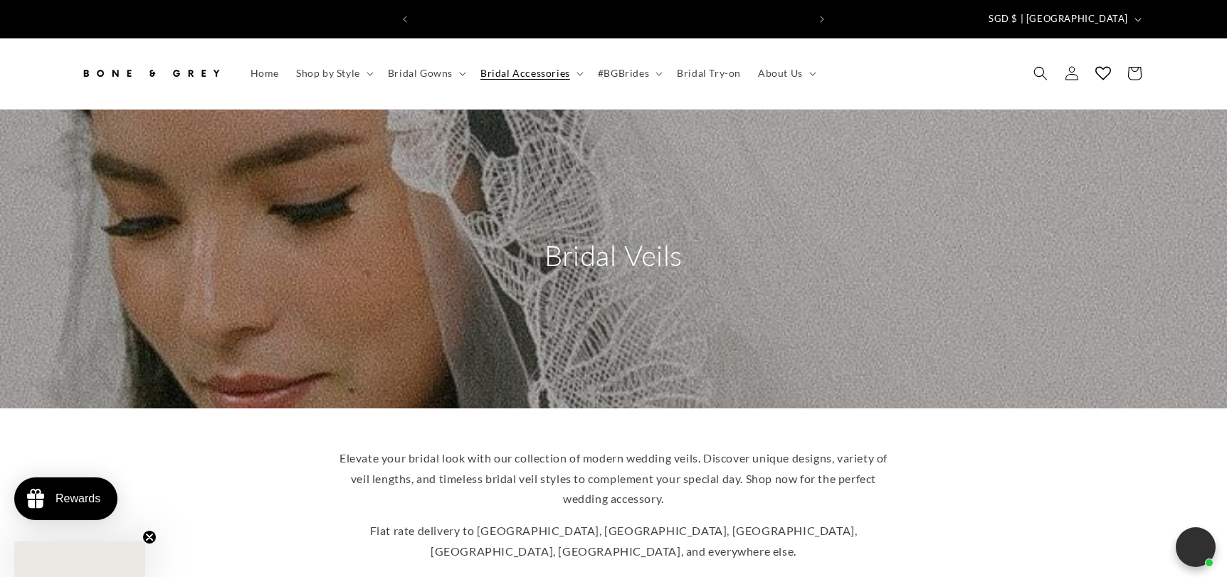 Image resolution: width=1227 pixels, height=577 pixels. I want to click on a: Bridal Try-on, so click(709, 73).